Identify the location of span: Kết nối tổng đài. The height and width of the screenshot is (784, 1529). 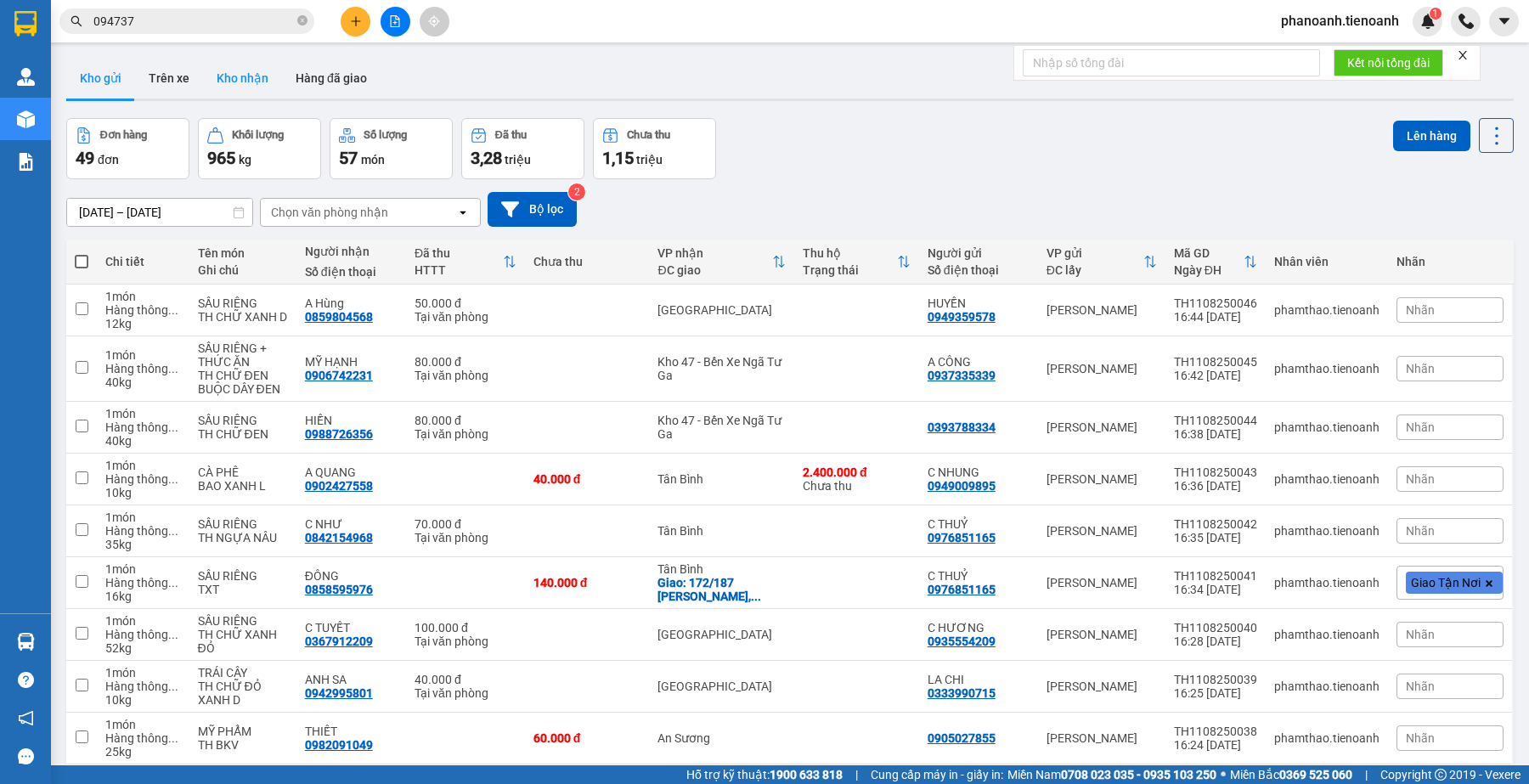
(1388, 63).